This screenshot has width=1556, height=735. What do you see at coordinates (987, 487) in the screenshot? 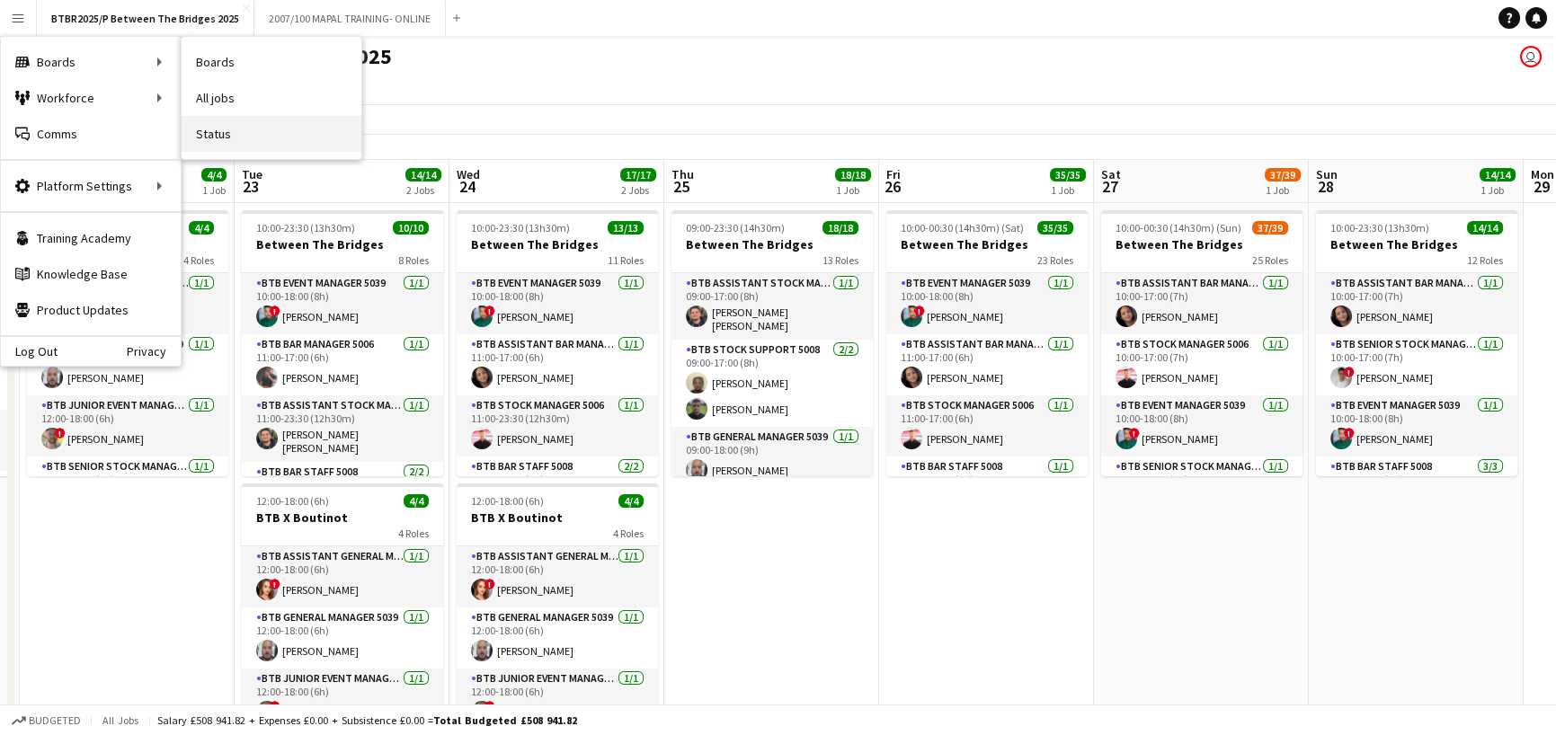
I see `app-card-role: BTB Bar Staff 50081/111:30-17:30 (6h)` at bounding box center [987, 487].